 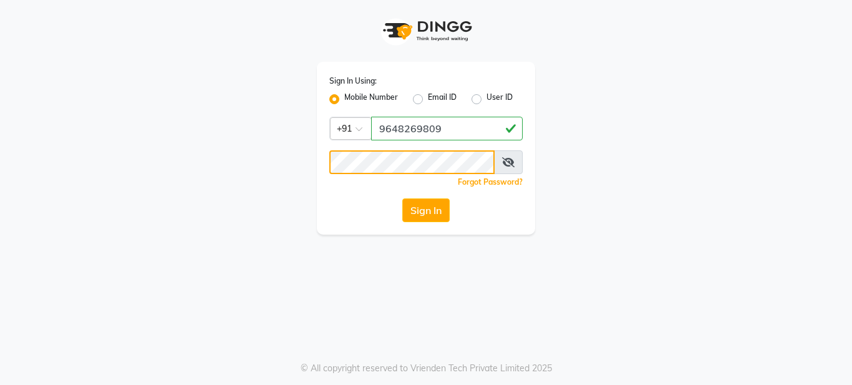 What do you see at coordinates (353, 81) in the screenshot?
I see `label: Sign In Using:` at bounding box center [353, 81].